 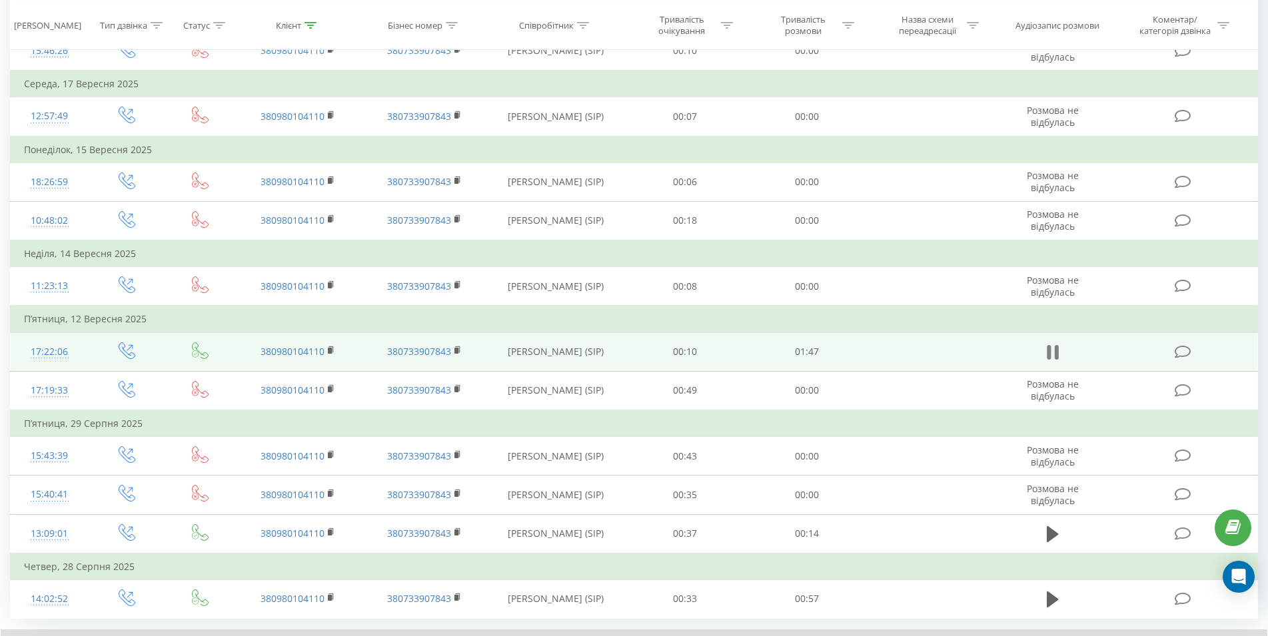 What do you see at coordinates (806, 599) in the screenshot?
I see `td: 00:57` at bounding box center [806, 599].